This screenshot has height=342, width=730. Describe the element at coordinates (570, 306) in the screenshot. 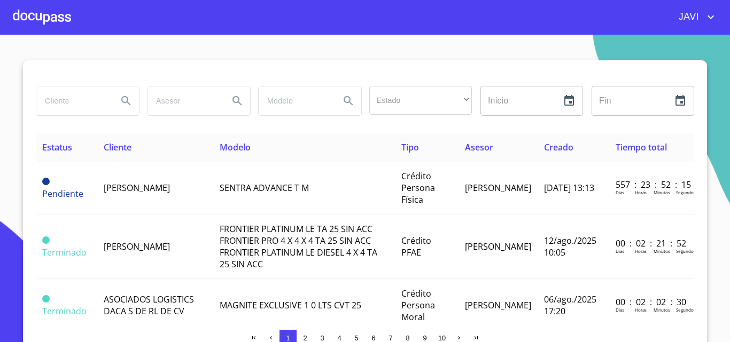

I see `span: 06/ago./2025 17:20` at that location.